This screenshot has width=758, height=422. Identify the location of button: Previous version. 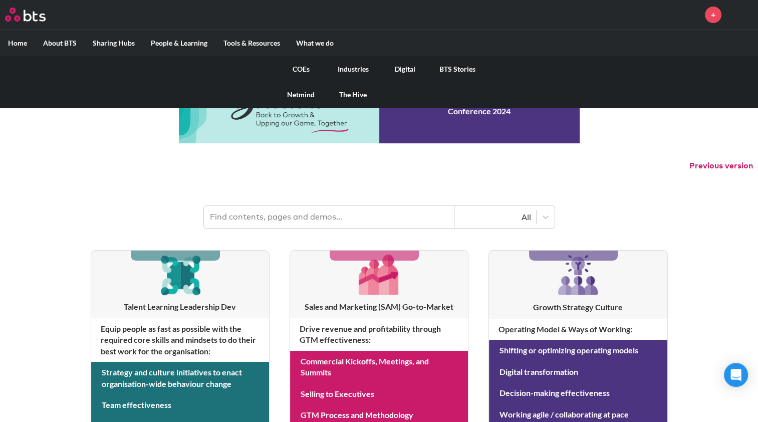
(721, 166).